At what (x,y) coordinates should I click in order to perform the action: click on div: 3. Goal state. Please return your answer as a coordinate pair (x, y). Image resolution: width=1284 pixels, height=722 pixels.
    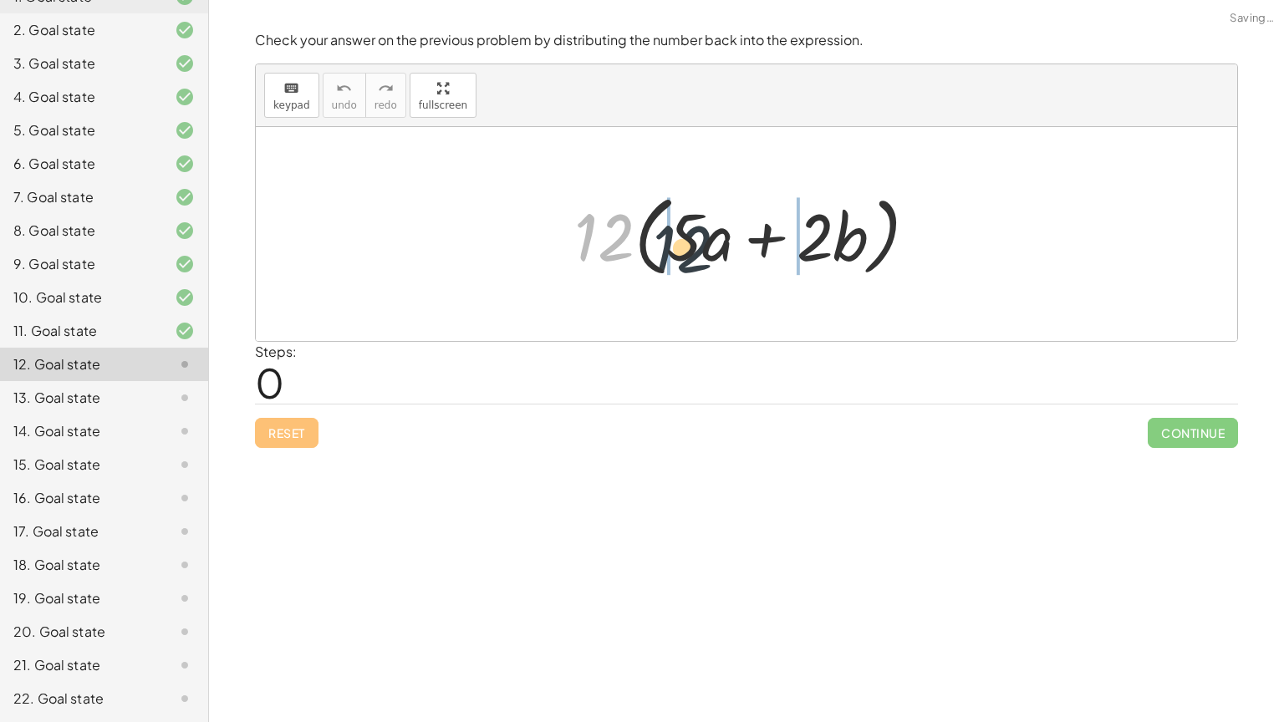
    Looking at the image, I should click on (80, 64).